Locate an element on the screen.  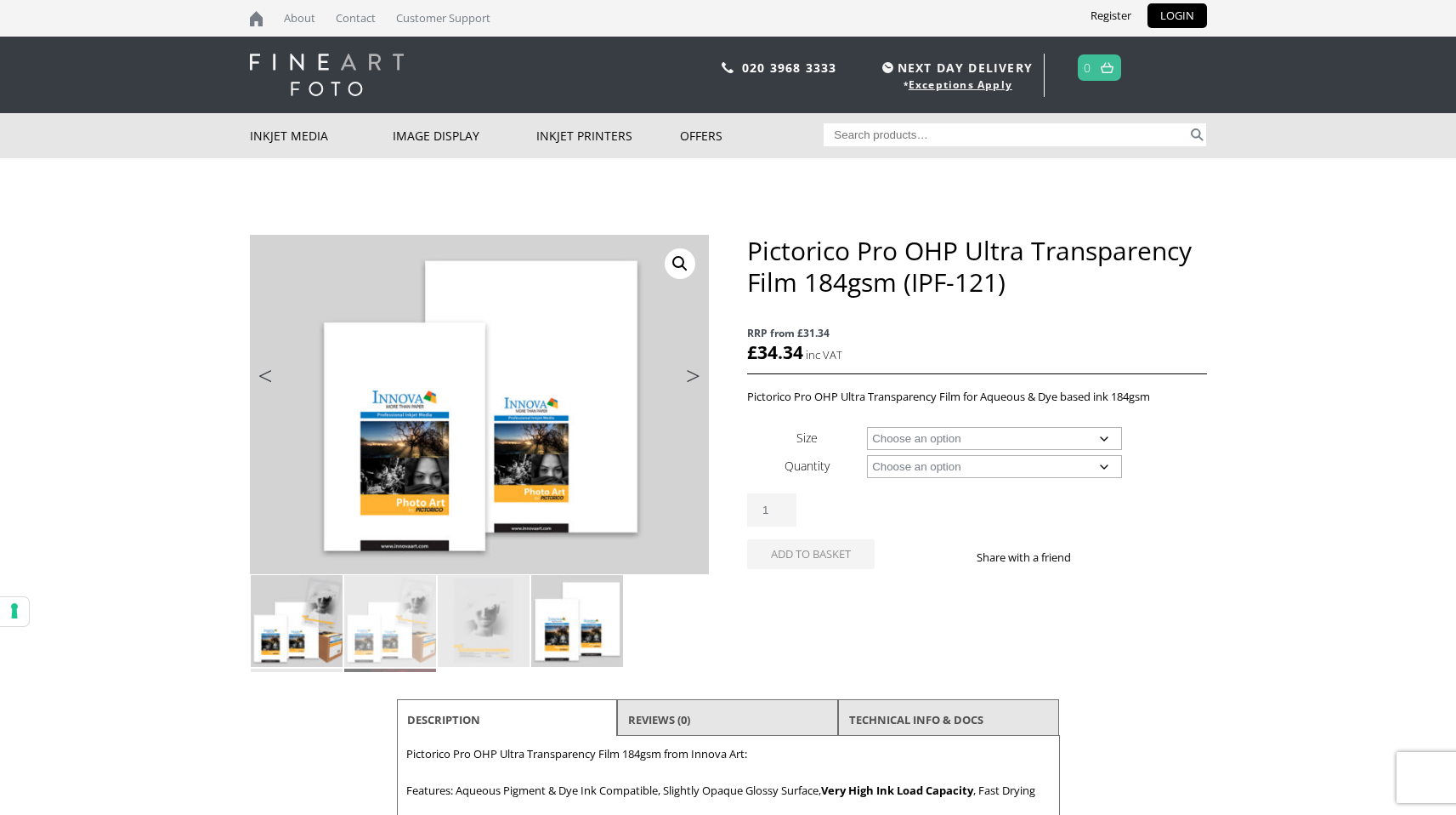
p: Pictorico Pro OHP Ultra Transparency Film 184gsm from Innova Art: is located at coordinates (729, 753).